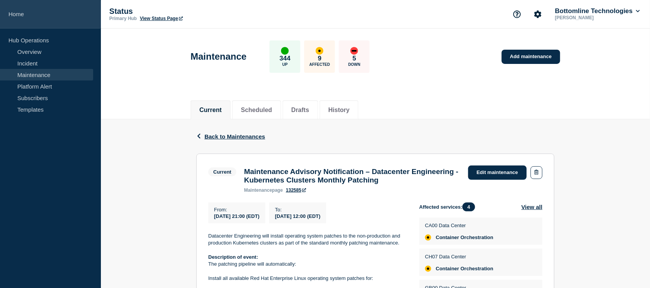 This screenshot has height=288, width=650. What do you see at coordinates (218, 57) in the screenshot?
I see `h1: Maintenance` at bounding box center [218, 57].